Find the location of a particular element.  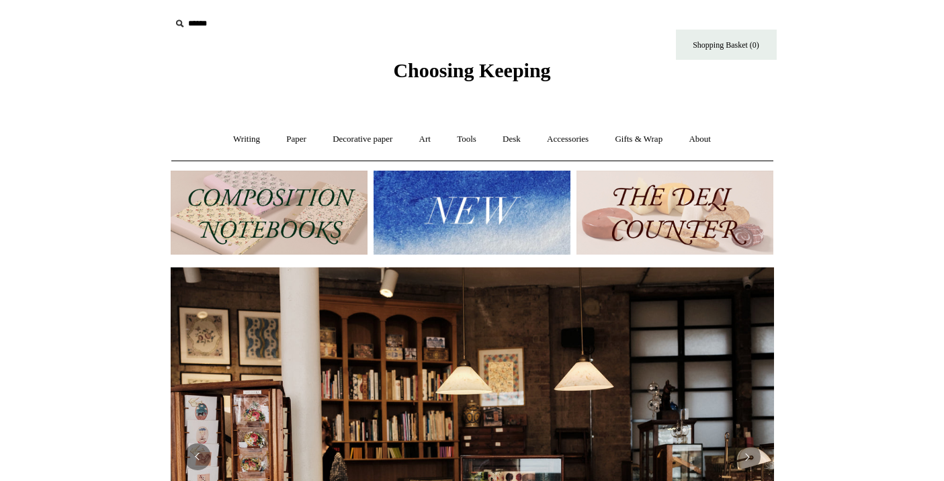

img: The Deli Counter is located at coordinates (674, 212).